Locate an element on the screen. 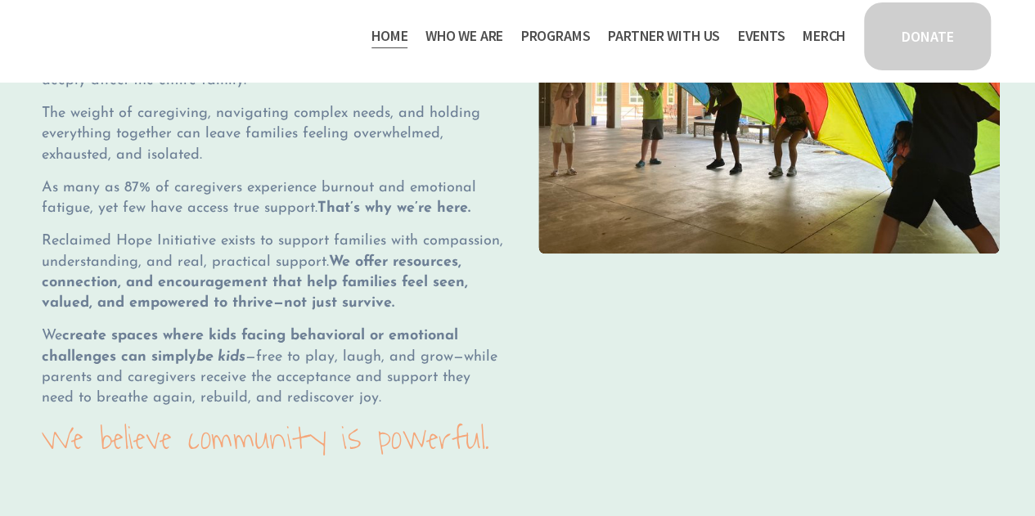  a: Home is located at coordinates (389, 36).